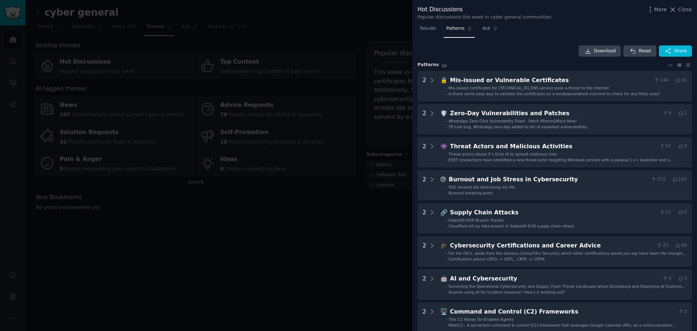 The image size is (697, 331). I want to click on span: Anyone using AI for incident response? How's it working out?, so click(507, 292).